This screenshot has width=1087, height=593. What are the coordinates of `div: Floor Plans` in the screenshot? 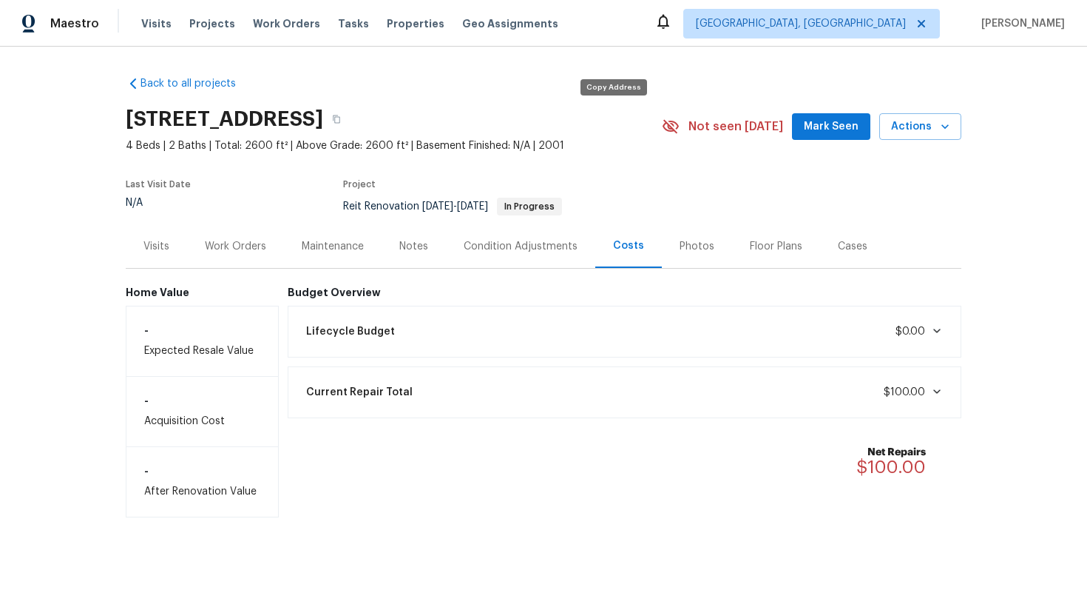 It's located at (776, 246).